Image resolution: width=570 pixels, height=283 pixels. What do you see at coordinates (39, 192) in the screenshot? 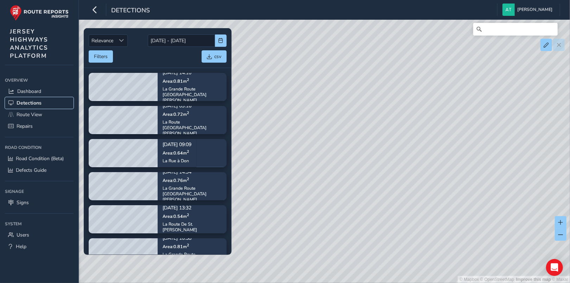
I see `div: Signage` at bounding box center [39, 192].